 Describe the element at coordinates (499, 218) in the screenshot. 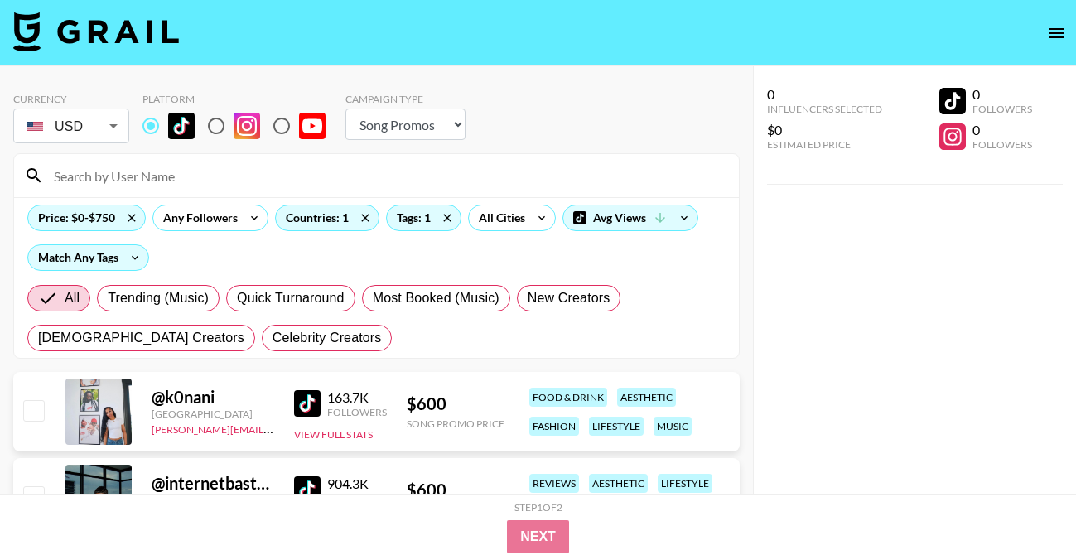

I see `div: All Cities` at that location.